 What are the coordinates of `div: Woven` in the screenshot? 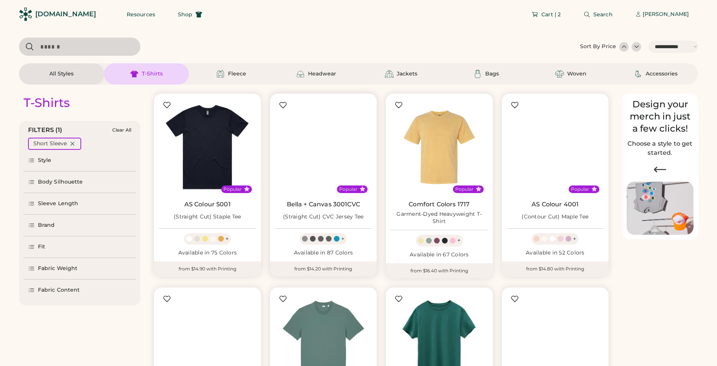 It's located at (576, 74).